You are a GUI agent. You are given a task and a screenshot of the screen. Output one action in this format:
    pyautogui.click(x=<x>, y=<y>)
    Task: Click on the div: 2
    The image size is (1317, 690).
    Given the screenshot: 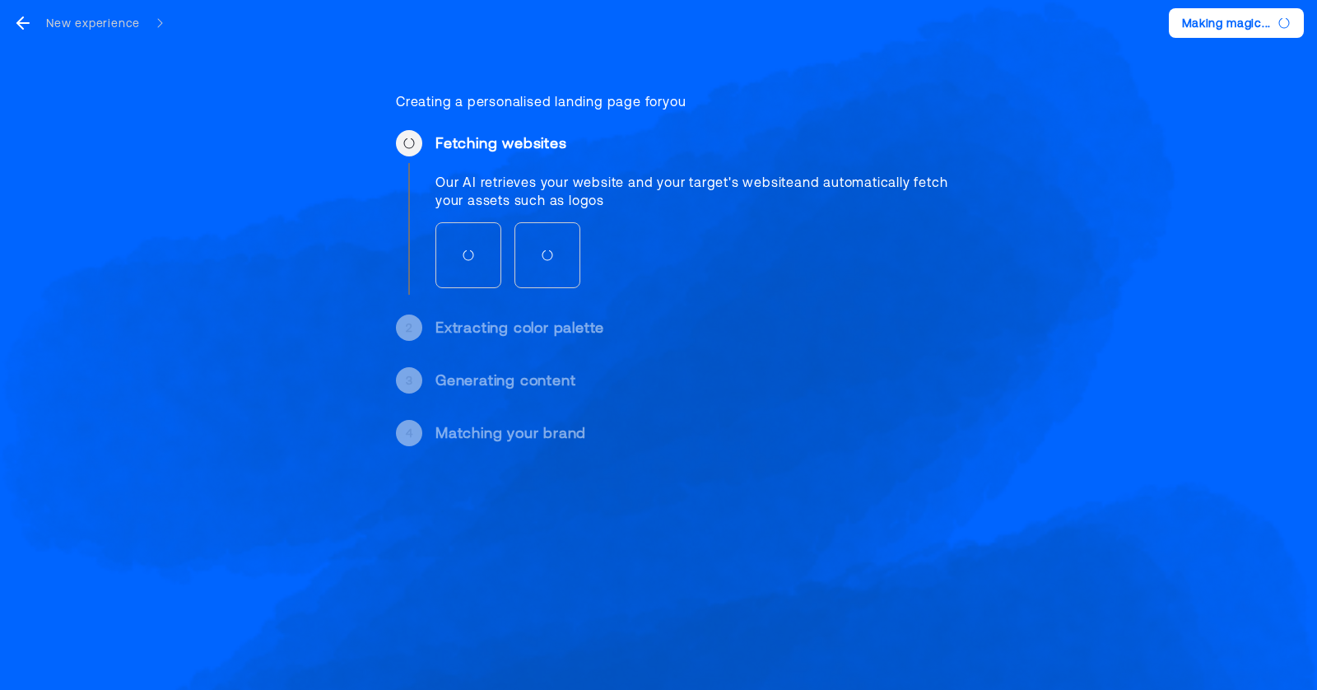 What is the action you would take?
    pyautogui.click(x=409, y=328)
    